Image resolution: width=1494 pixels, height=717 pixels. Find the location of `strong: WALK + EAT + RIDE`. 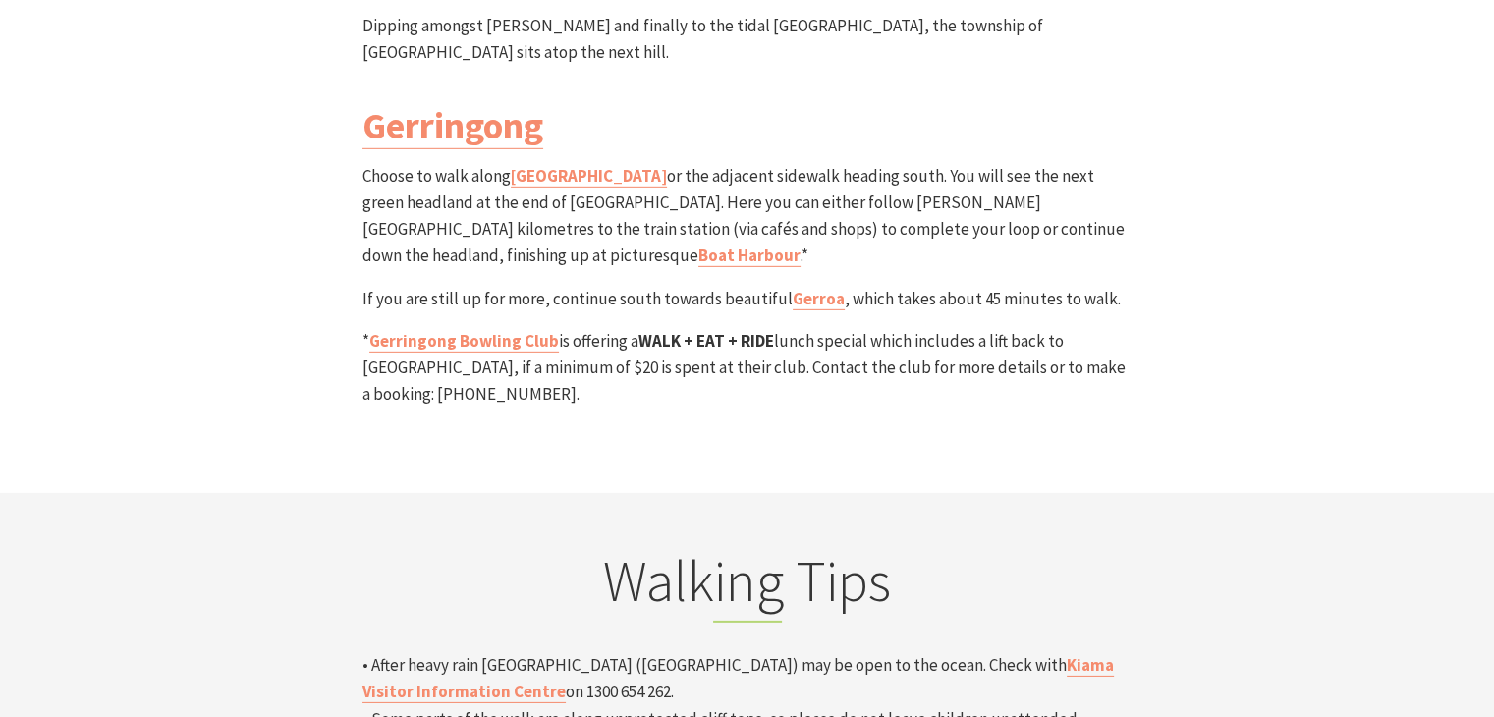

strong: WALK + EAT + RIDE is located at coordinates (706, 341).